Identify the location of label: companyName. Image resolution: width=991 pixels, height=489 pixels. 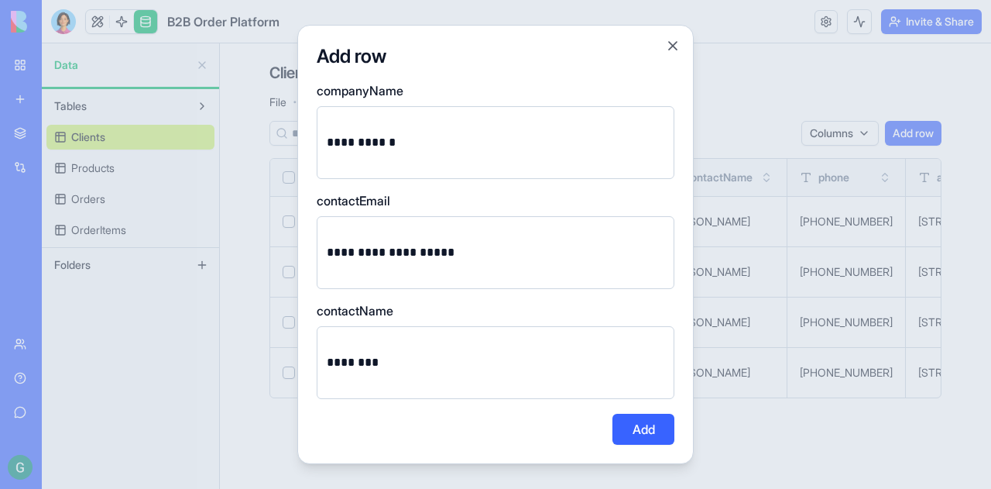
(495, 91).